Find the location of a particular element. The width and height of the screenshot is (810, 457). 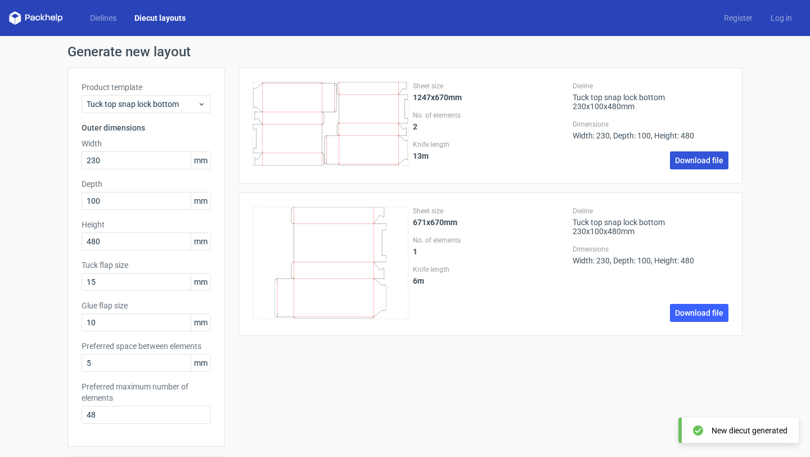

a: Dielines is located at coordinates (103, 18).